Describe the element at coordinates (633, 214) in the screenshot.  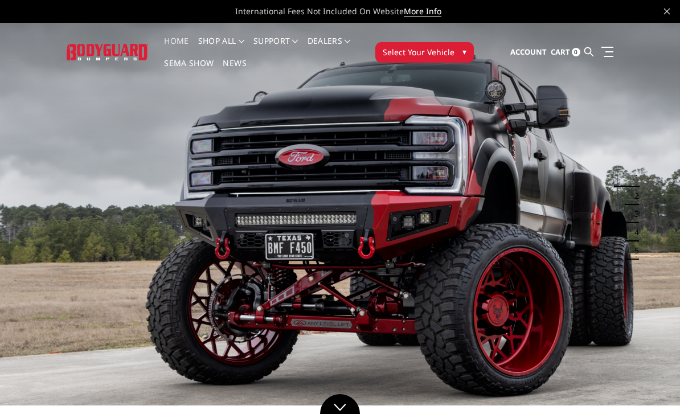
I see `button: 3 of 5` at that location.